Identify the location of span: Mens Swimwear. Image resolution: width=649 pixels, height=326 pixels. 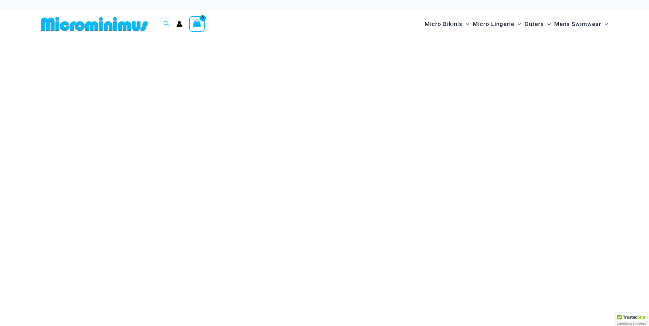
(578, 24).